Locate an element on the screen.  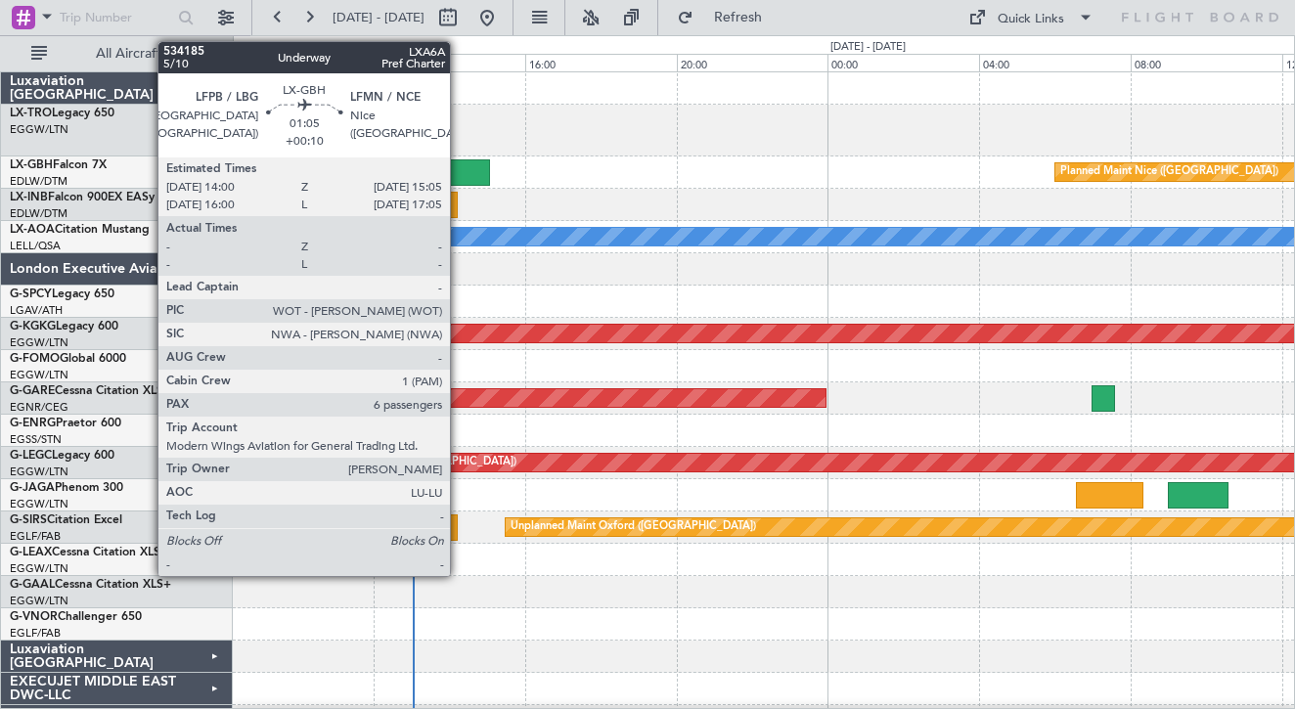
a: LX-INBFalcon 900EX EASy II is located at coordinates (87, 198).